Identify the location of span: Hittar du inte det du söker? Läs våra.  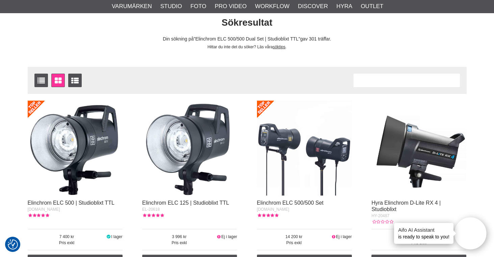
(240, 47).